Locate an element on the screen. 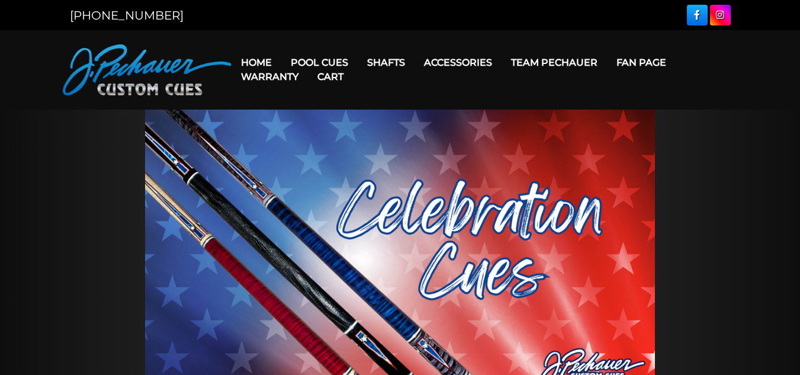 Image resolution: width=800 pixels, height=375 pixels. img: Pechauer Custom Cues is located at coordinates (147, 70).